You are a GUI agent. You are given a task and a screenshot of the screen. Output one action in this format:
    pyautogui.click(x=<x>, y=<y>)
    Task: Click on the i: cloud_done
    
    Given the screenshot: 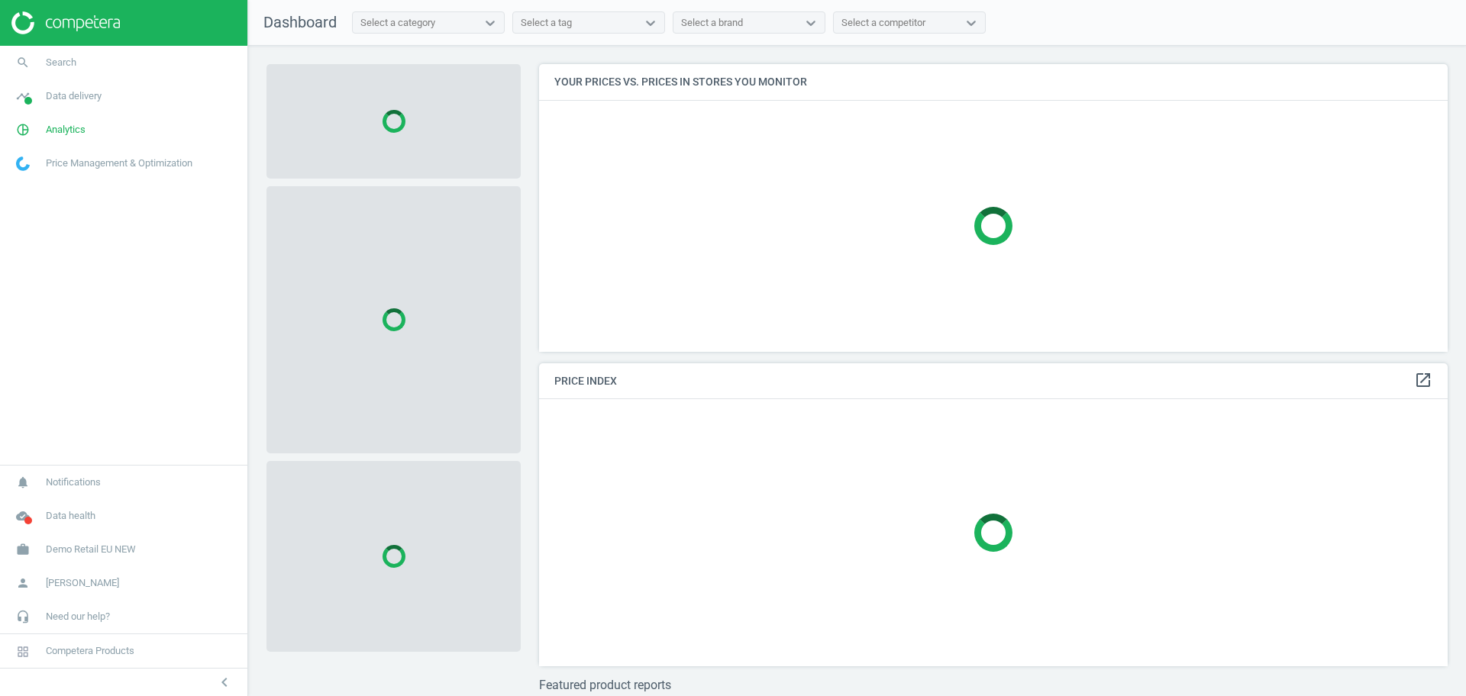 What is the action you would take?
    pyautogui.click(x=23, y=516)
    